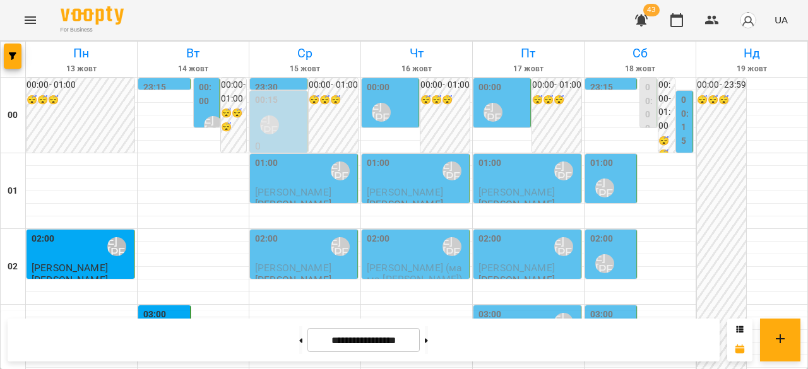 The width and height of the screenshot is (808, 369). I want to click on h6: Пт, so click(528, 53).